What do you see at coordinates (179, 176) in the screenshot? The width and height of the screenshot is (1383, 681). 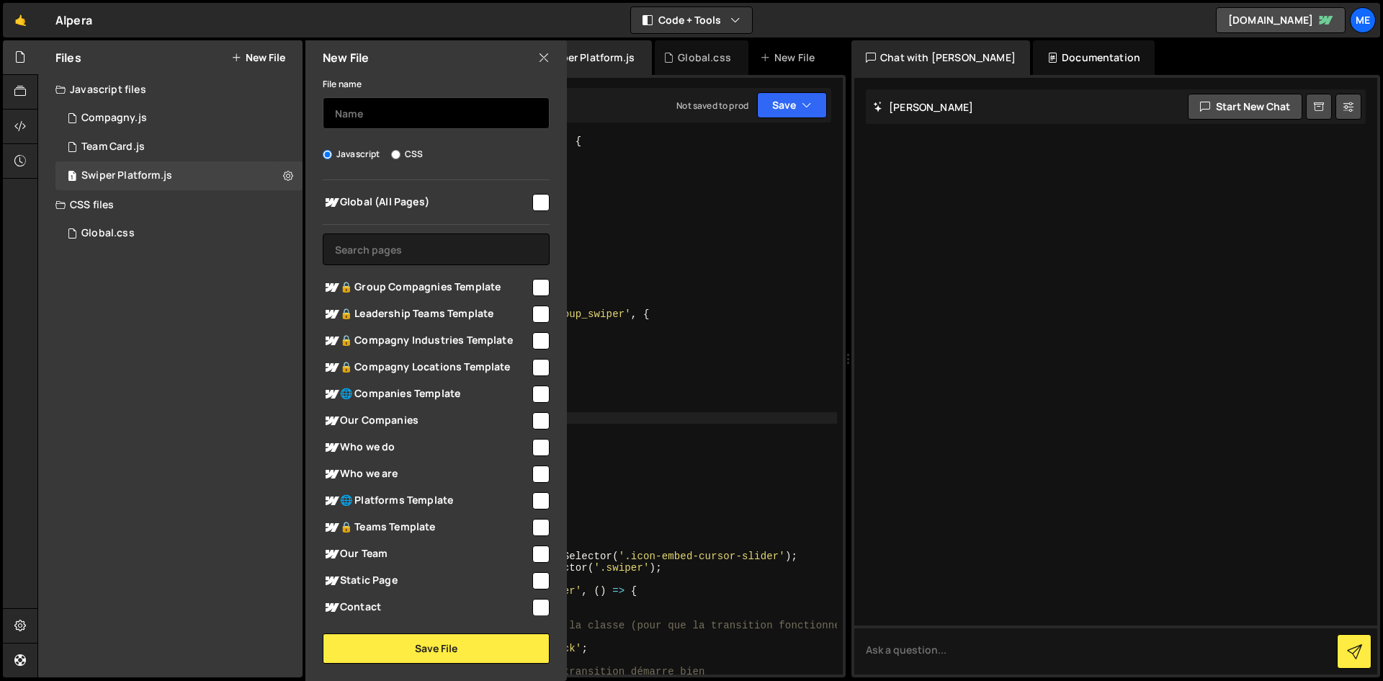 I see `div: 16285/43961.js` at bounding box center [179, 176].